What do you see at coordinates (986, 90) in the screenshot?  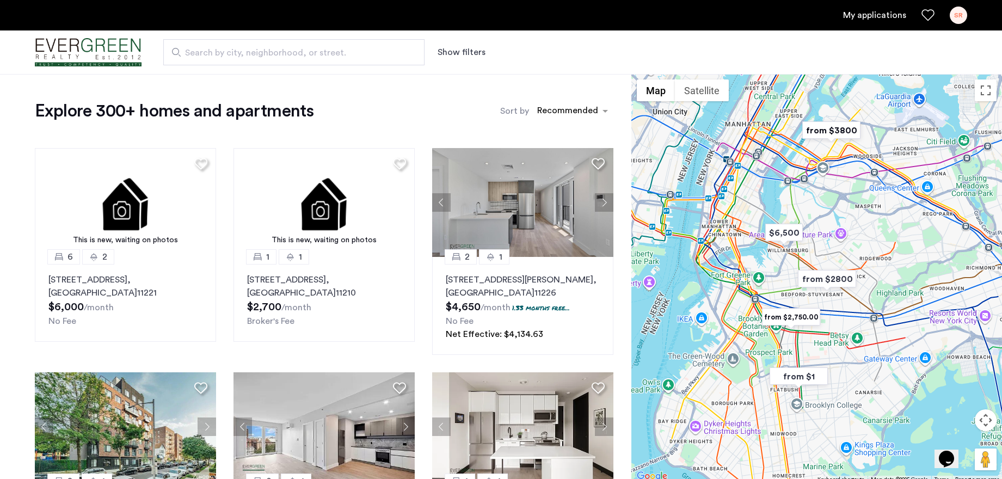 I see `button: Toggle fullscreen view` at bounding box center [986, 90].